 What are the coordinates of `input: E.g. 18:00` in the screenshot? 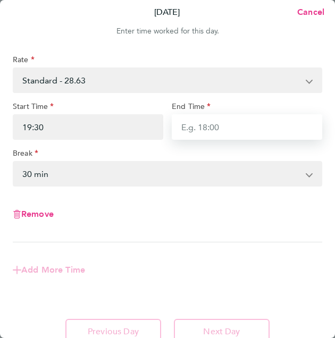 It's located at (247, 127).